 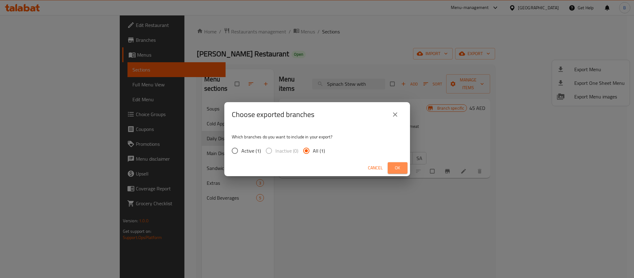 What do you see at coordinates (376, 168) in the screenshot?
I see `button: Cancel` at bounding box center [376, 168].